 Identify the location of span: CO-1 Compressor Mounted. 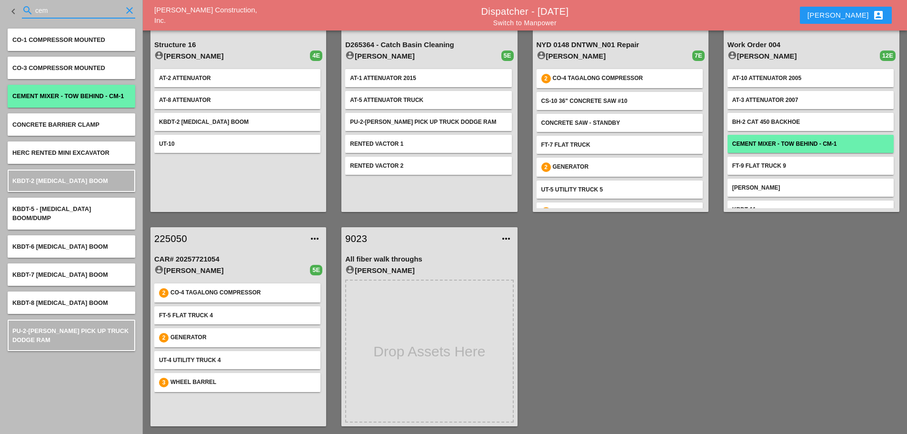
(59, 40).